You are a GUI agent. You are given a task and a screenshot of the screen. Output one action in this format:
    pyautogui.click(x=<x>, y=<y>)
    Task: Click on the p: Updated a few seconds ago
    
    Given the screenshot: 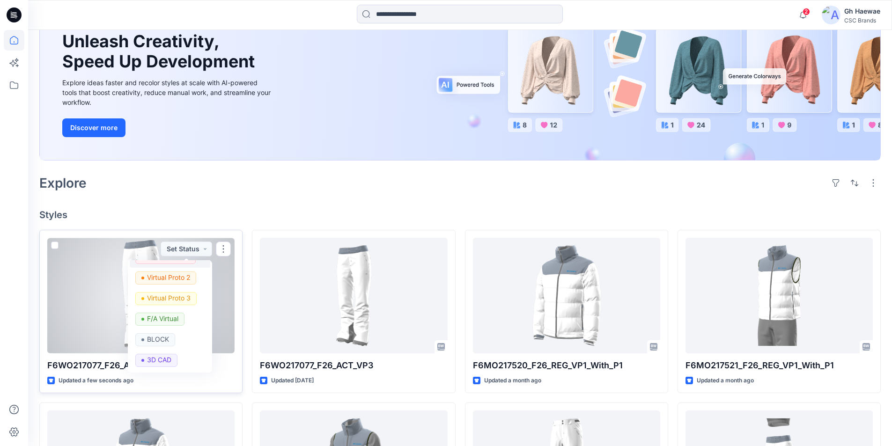 What is the action you would take?
    pyautogui.click(x=96, y=381)
    